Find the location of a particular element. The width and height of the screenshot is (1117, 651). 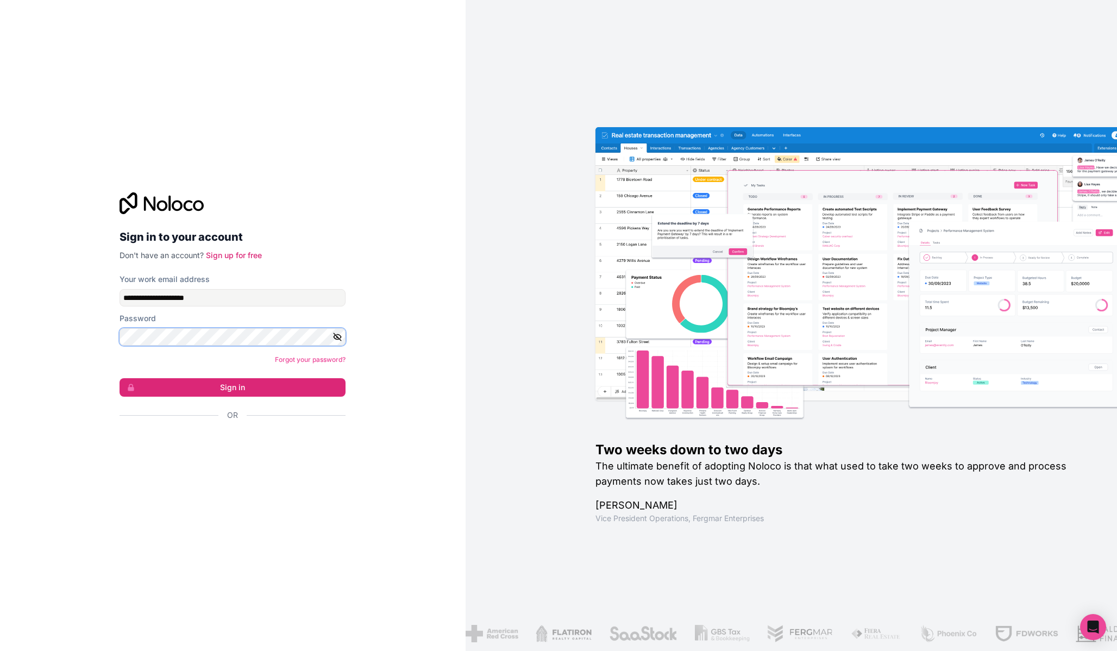

h1: Two weeks down to two days is located at coordinates (839, 450).